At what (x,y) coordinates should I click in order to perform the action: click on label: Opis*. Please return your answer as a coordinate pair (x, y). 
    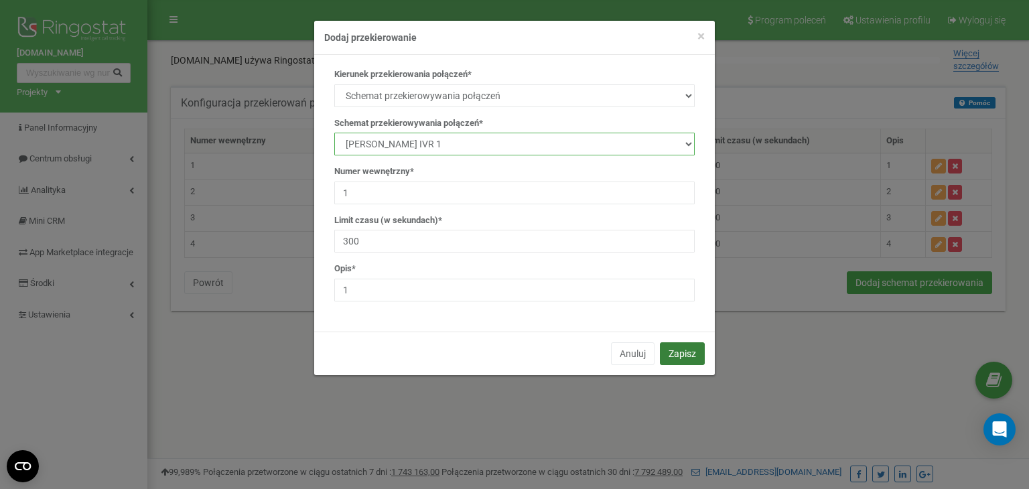
    Looking at the image, I should click on (345, 269).